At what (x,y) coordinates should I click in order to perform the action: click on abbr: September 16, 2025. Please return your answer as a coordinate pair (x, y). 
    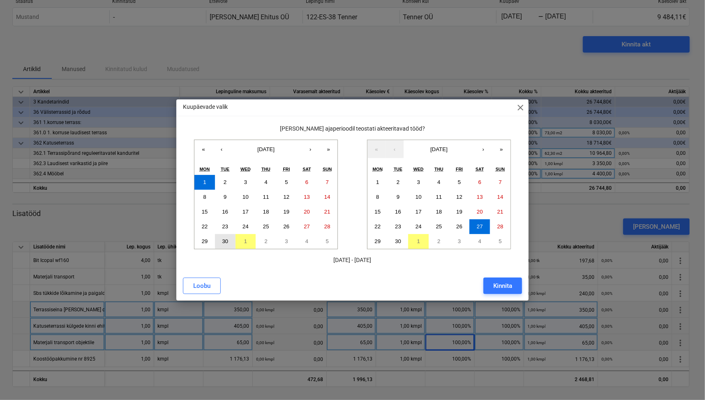
    Looking at the image, I should click on (225, 212).